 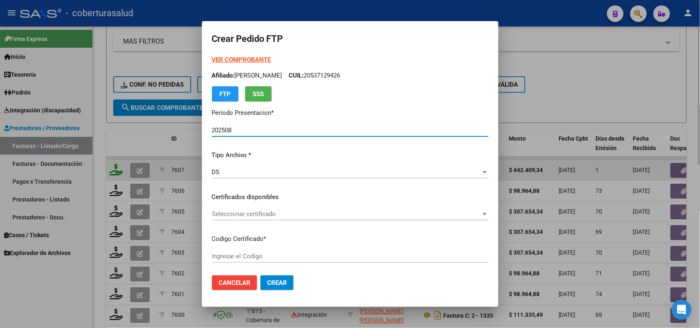 I want to click on button: FTP, so click(x=225, y=94).